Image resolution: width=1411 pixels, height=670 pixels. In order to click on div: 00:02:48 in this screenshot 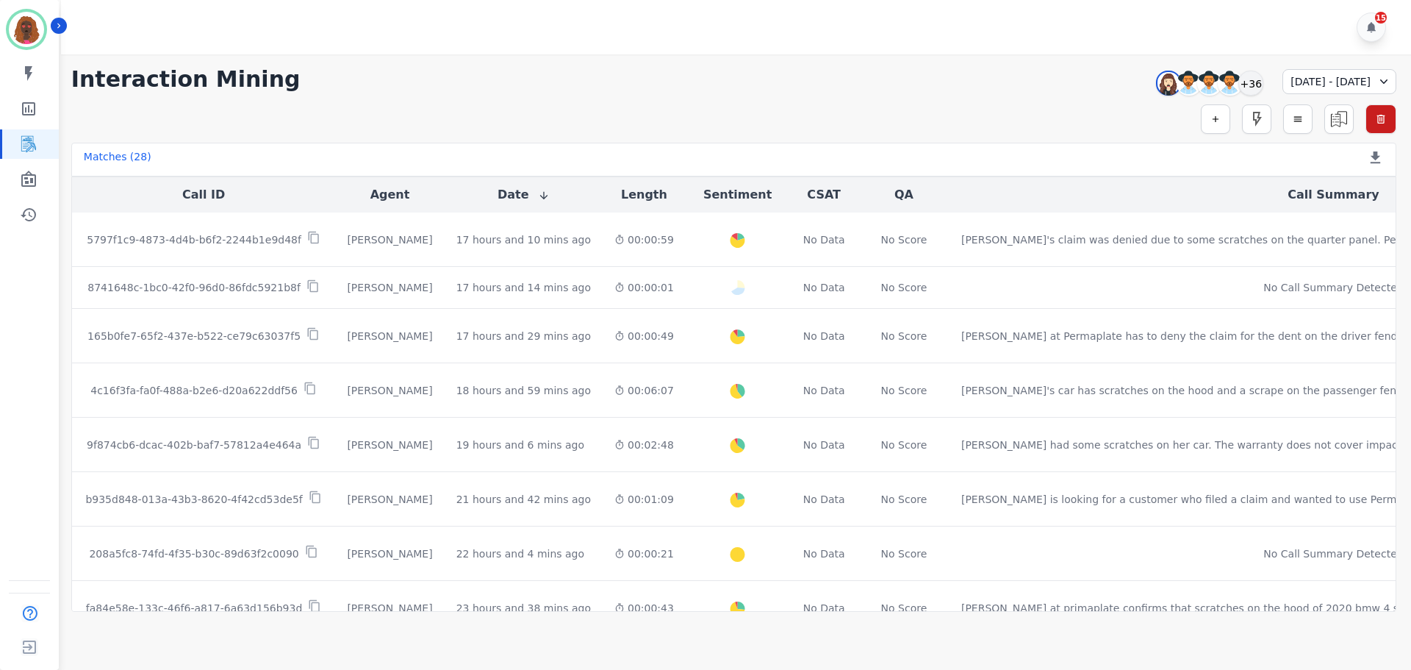, I will do `click(644, 445)`.